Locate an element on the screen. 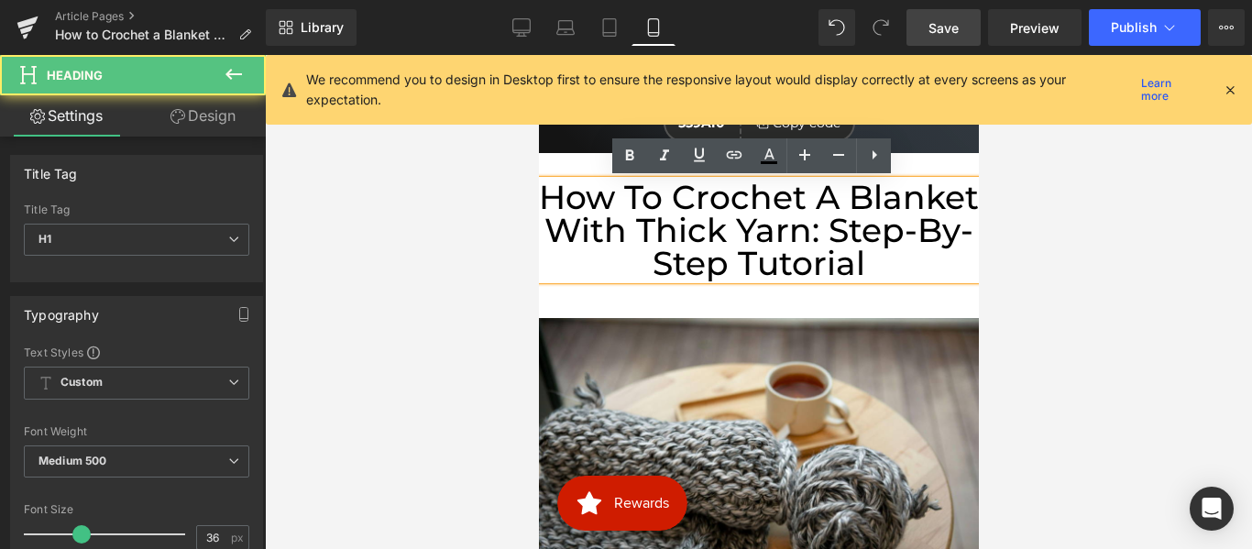  button: Copy code is located at coordinates (258, 68).